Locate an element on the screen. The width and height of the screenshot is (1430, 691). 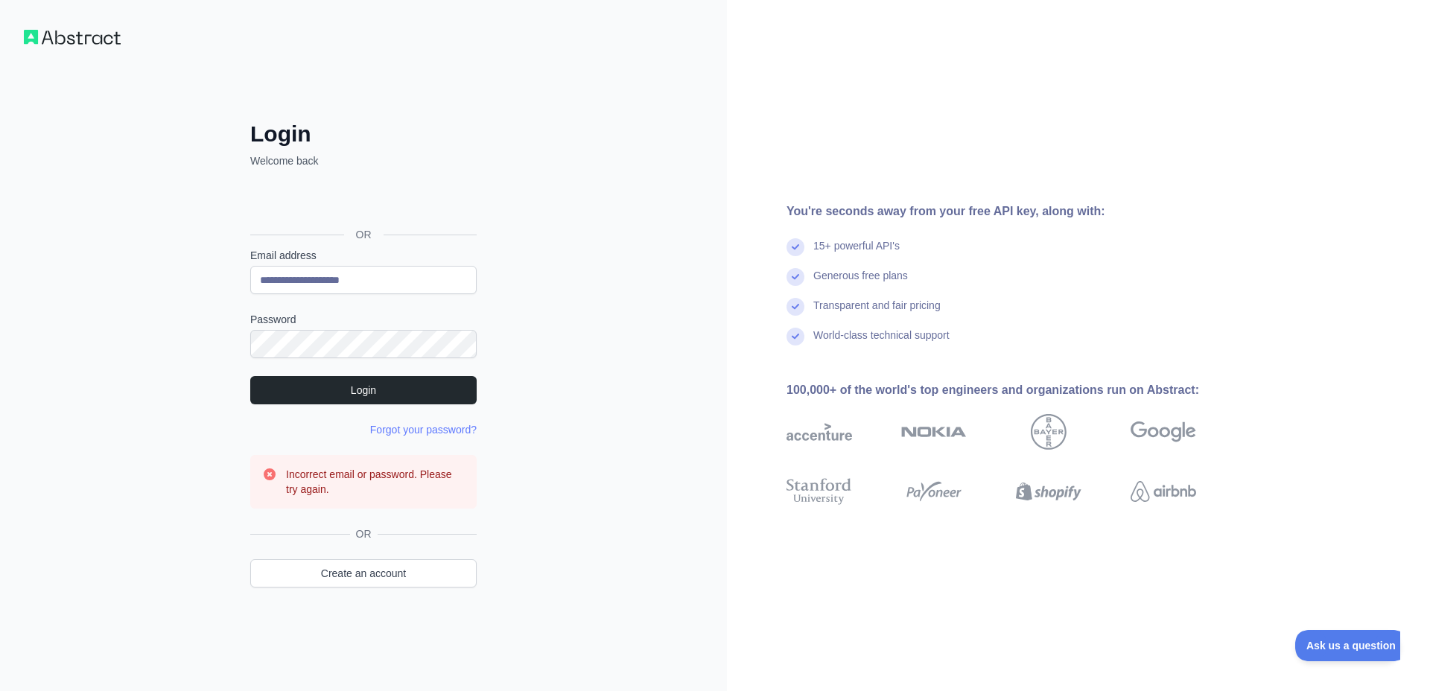
p: Welcome back is located at coordinates (363, 161).